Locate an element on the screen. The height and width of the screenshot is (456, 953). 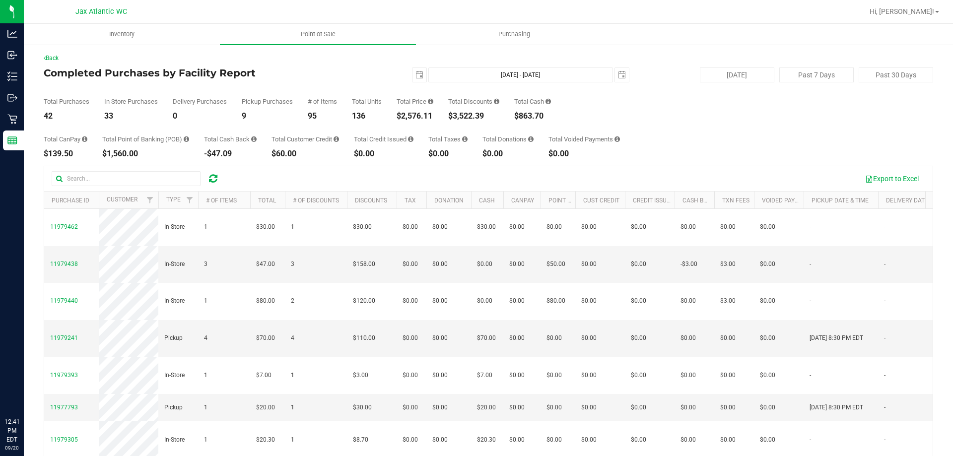
a: Purchase ID is located at coordinates (70, 201).